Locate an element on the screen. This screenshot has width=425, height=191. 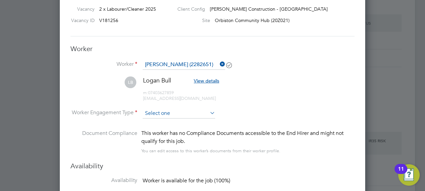
label: Document Compliance is located at coordinates (104, 141).